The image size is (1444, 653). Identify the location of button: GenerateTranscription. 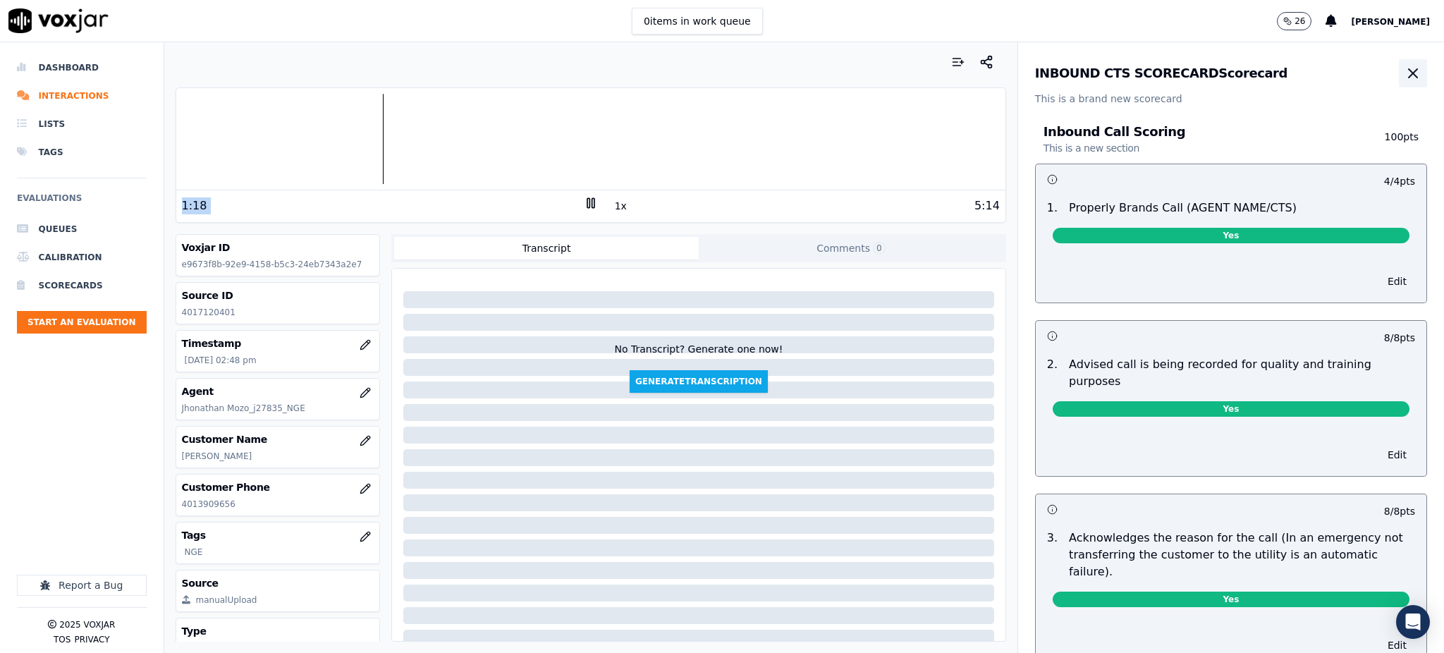
(699, 382).